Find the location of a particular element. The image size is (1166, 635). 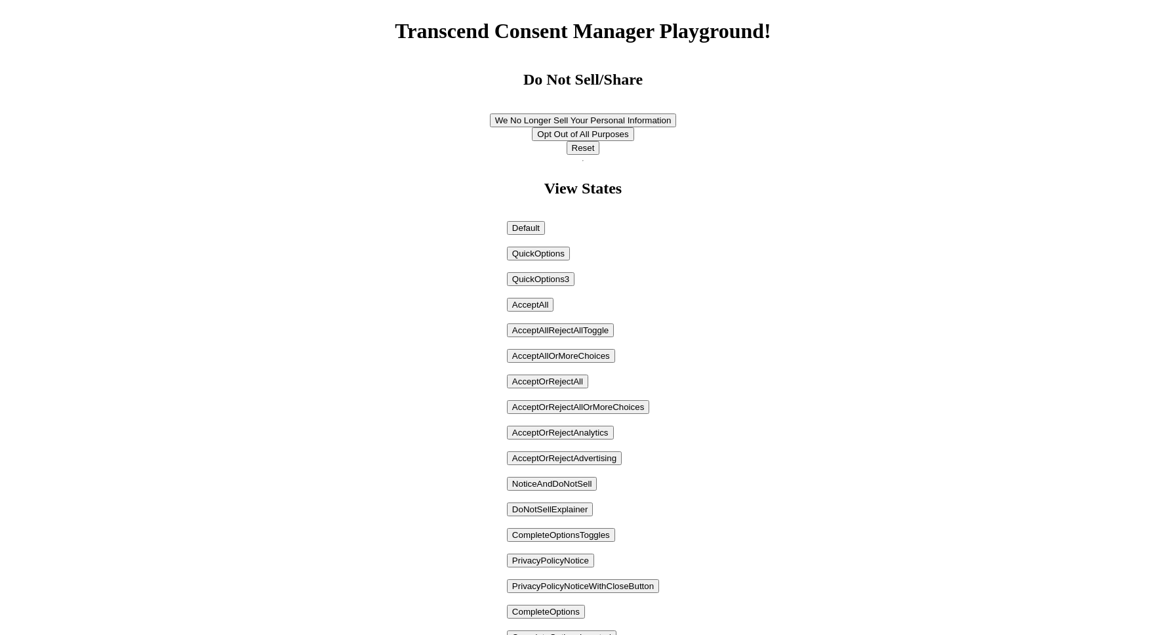

button: Default is located at coordinates (526, 228).